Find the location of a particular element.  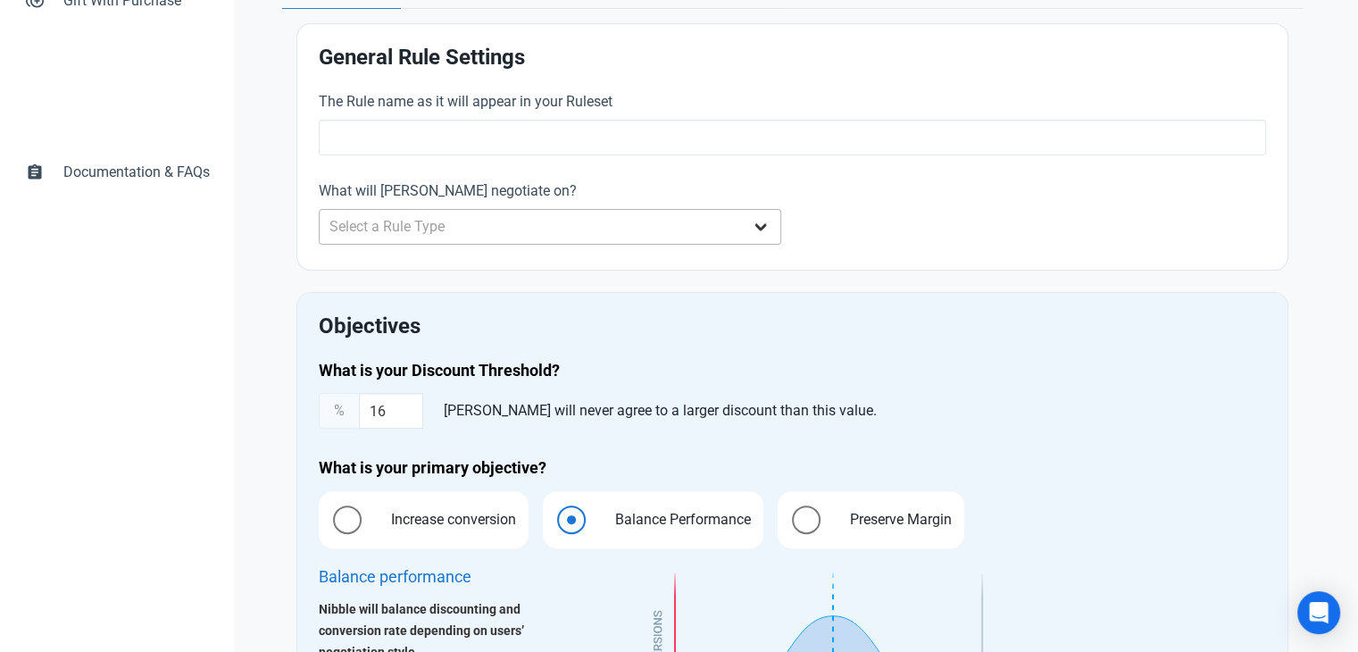

h2: General Rule Settings is located at coordinates (792, 57).